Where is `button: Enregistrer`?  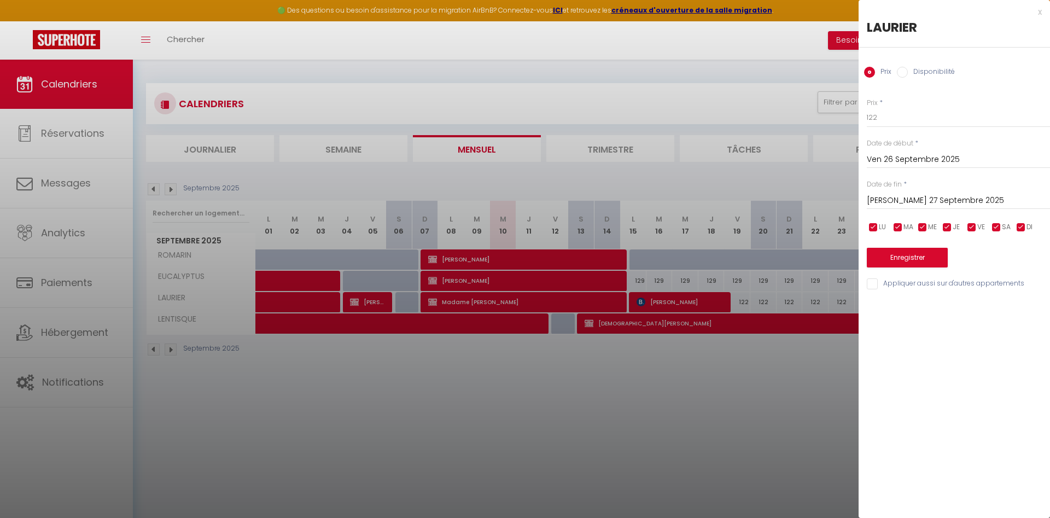 button: Enregistrer is located at coordinates (907, 258).